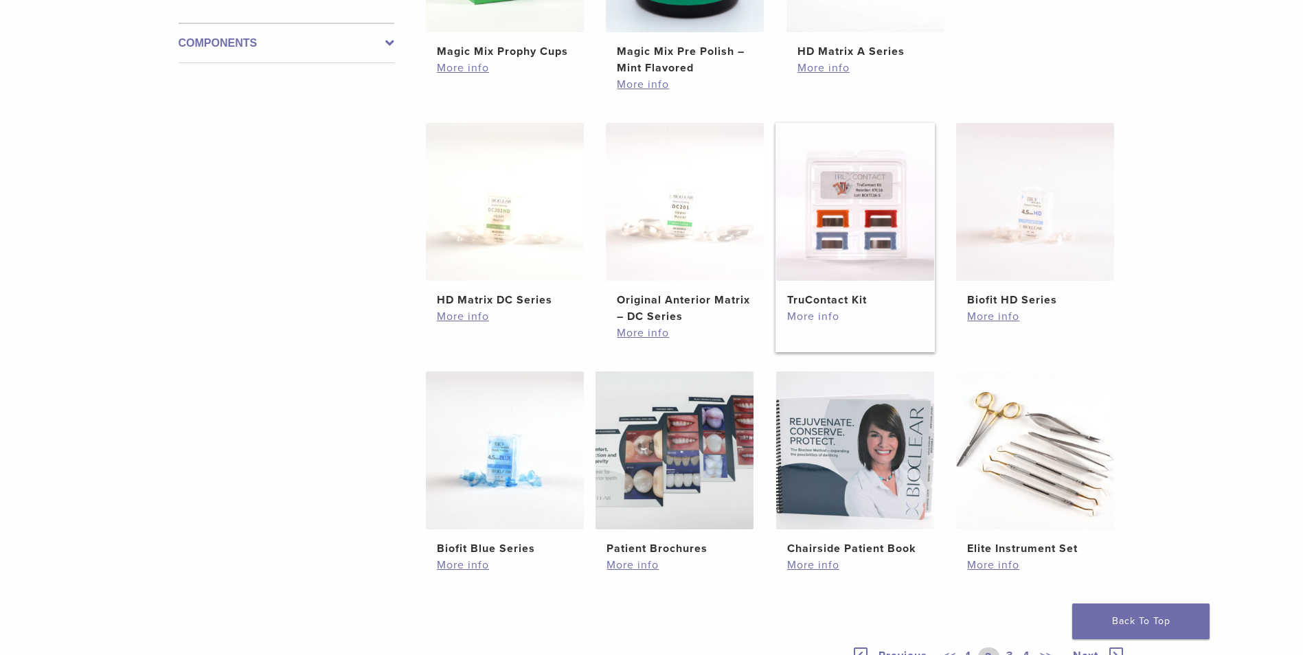 The image size is (1303, 655). What do you see at coordinates (674, 464) in the screenshot?
I see `a: Patient BrochuresPatient Brochures` at bounding box center [674, 464].